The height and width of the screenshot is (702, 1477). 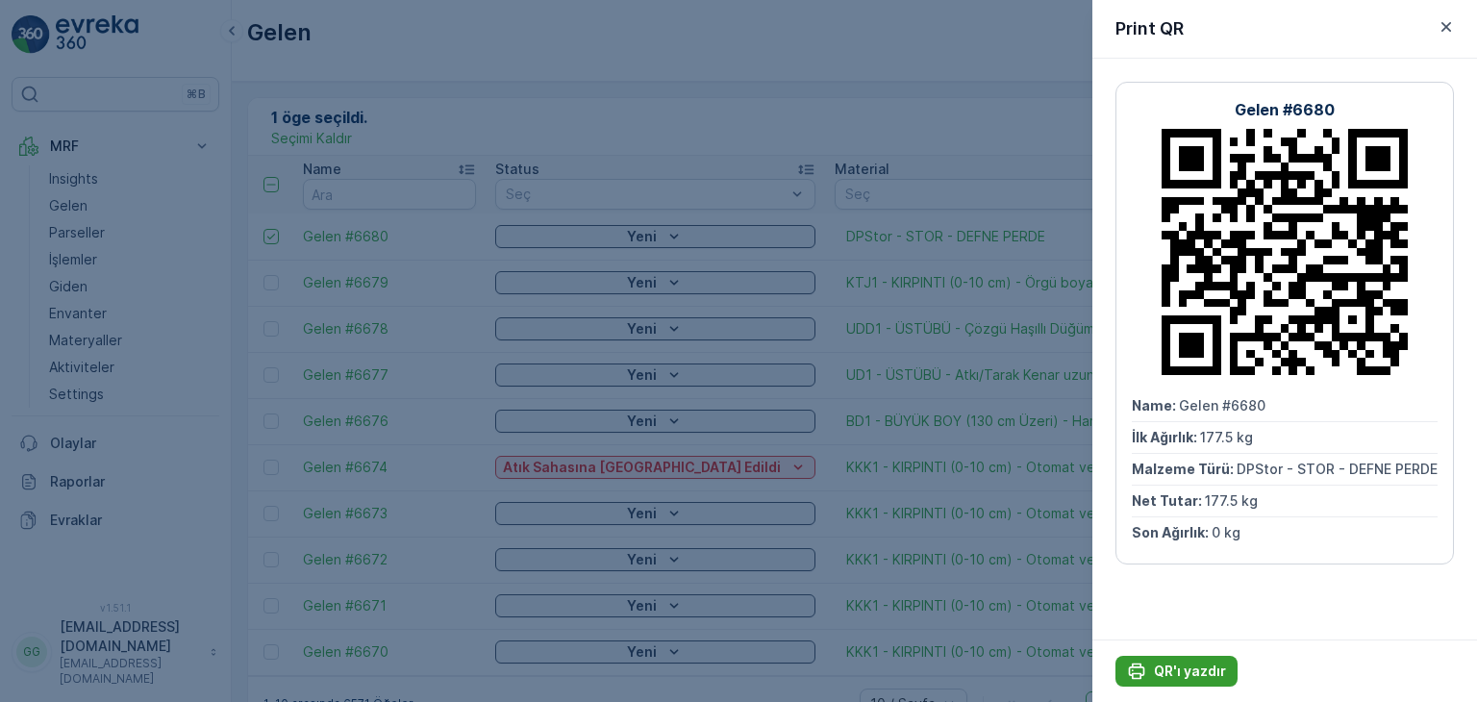 I want to click on span: Son Ağırlık :, so click(x=1171, y=532).